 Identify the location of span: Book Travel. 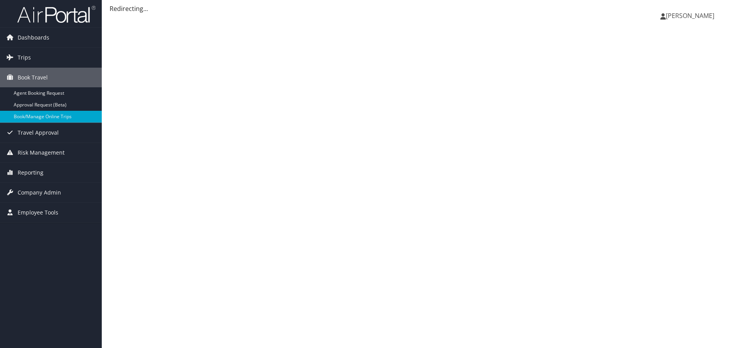
(32, 77).